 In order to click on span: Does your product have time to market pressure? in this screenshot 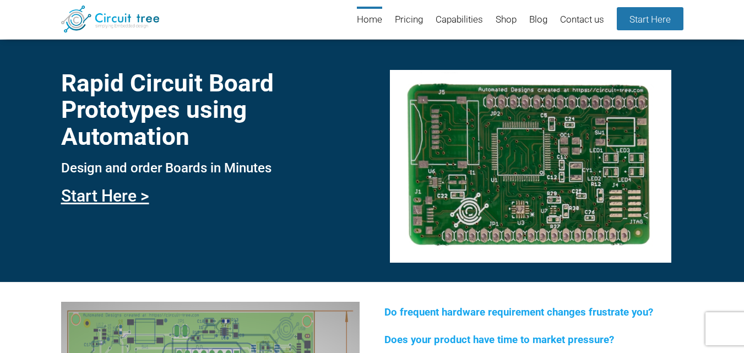, I will do `click(499, 340)`.